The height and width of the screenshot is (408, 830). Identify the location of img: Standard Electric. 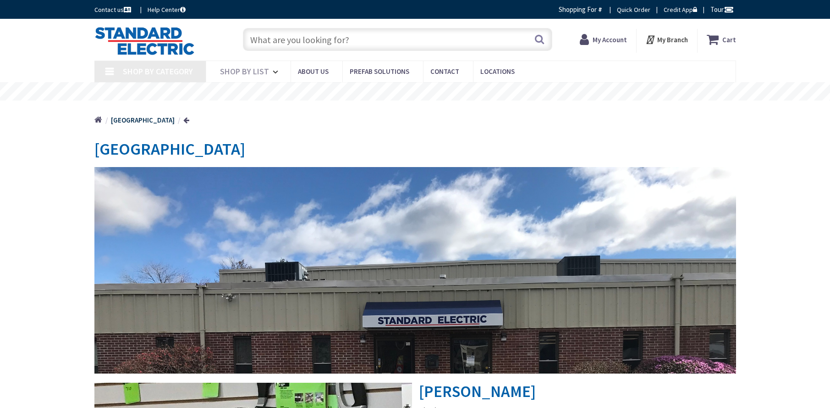
(144, 41).